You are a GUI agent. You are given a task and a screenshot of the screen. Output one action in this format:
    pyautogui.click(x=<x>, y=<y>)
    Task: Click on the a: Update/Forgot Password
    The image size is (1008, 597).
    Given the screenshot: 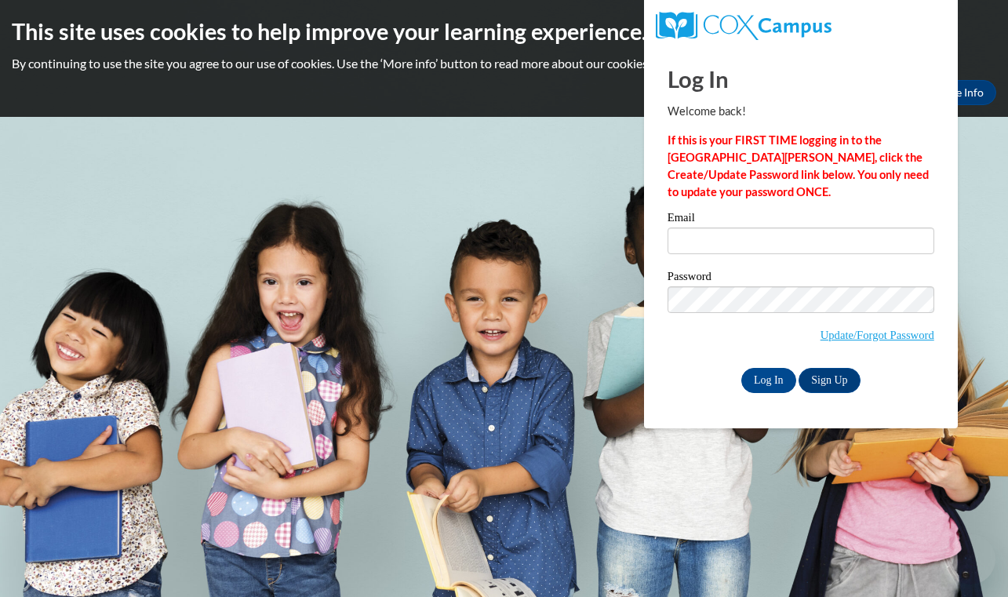 What is the action you would take?
    pyautogui.click(x=877, y=335)
    